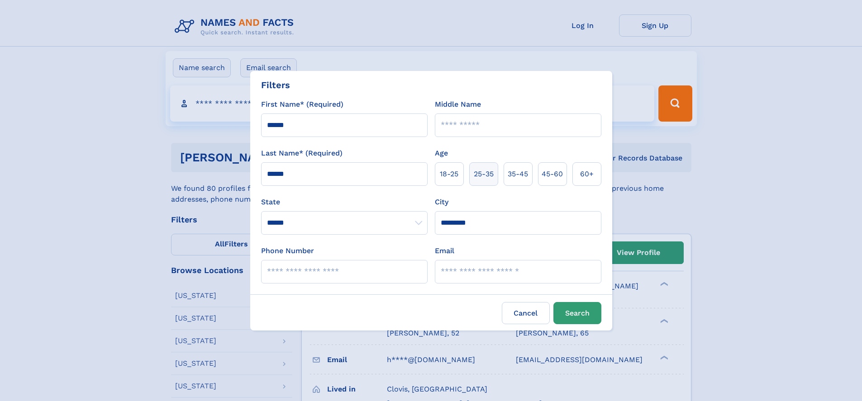 The height and width of the screenshot is (401, 862). I want to click on span: 45‑60, so click(552, 174).